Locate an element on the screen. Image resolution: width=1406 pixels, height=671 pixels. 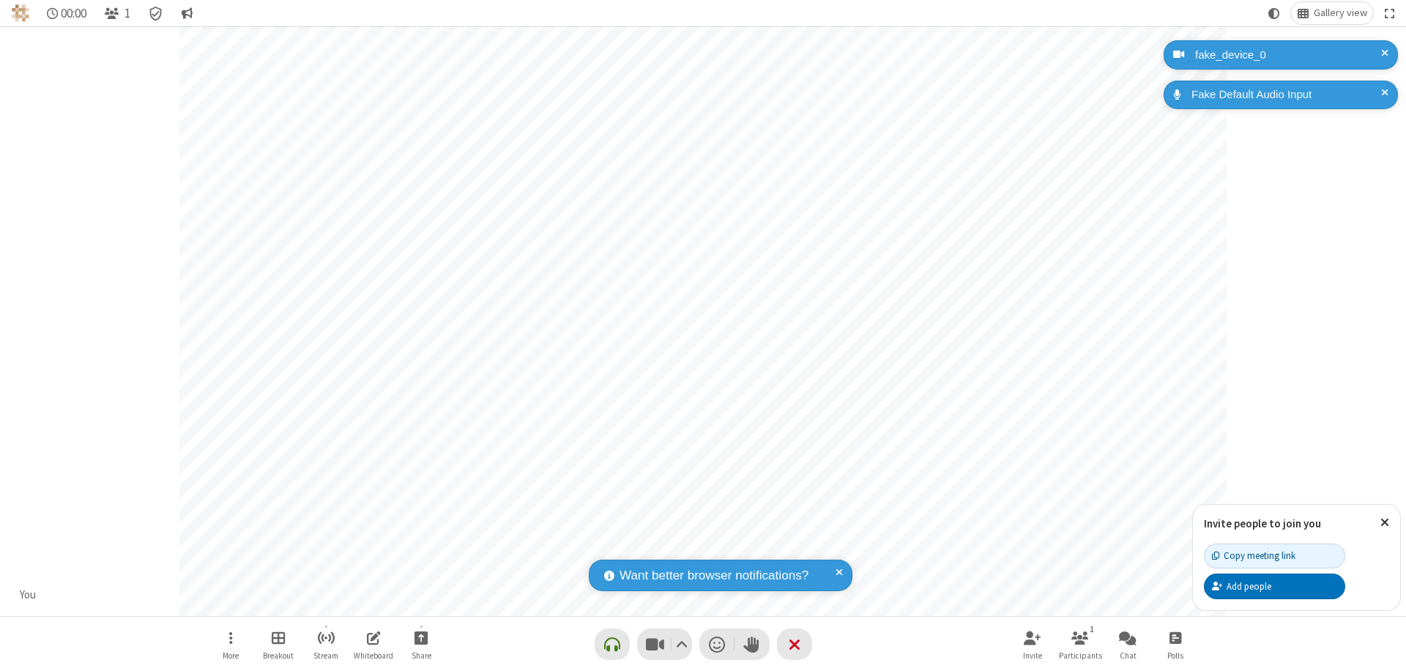
span: Gallery view is located at coordinates (1340, 13).